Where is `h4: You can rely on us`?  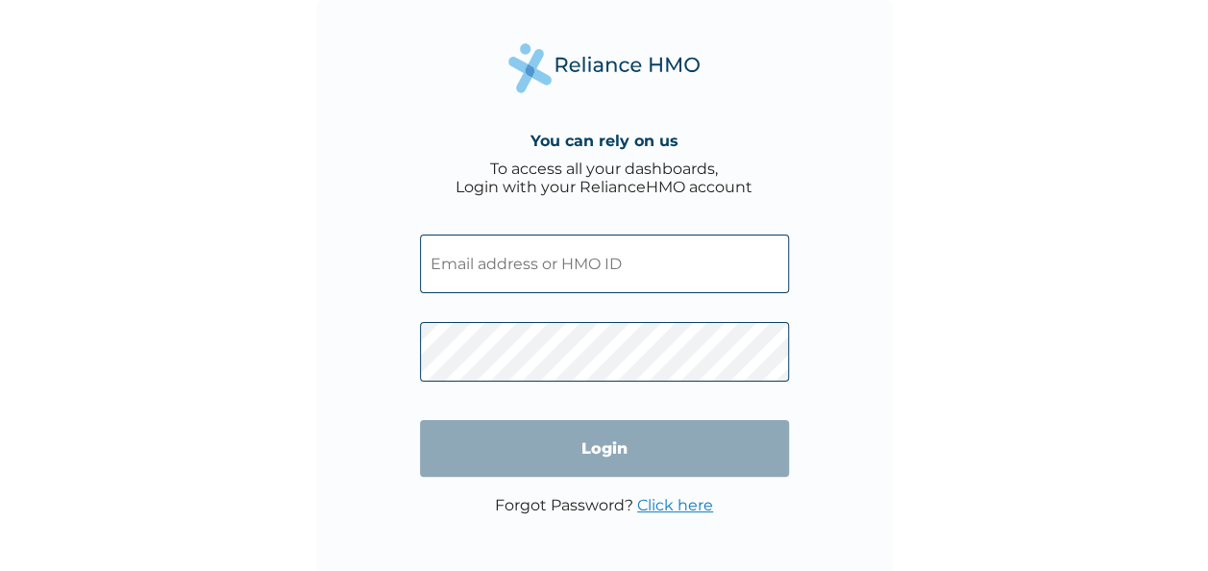
h4: You can rely on us is located at coordinates (605, 140).